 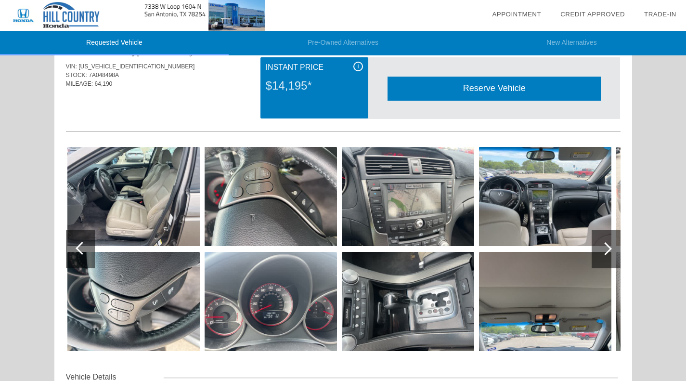 What do you see at coordinates (494, 88) in the screenshot?
I see `div: Reserve Vehicle` at bounding box center [494, 88].